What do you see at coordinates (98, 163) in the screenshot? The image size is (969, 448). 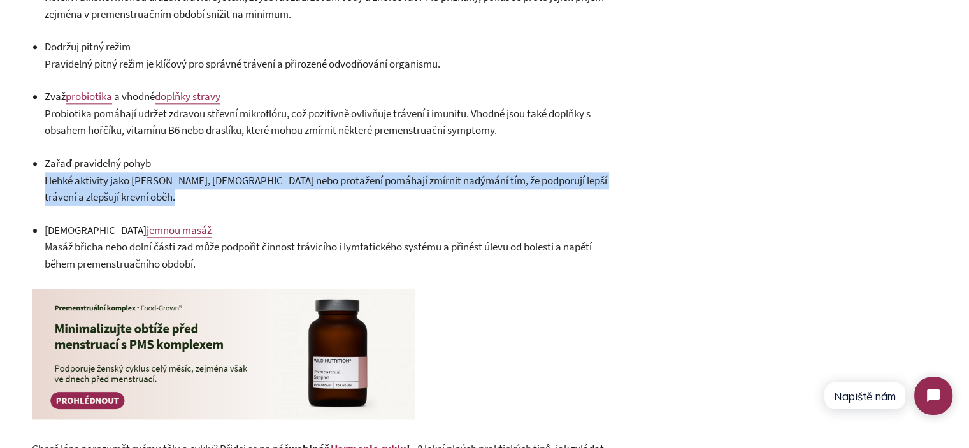 I see `span: Zařaď pravidelný pohyb` at bounding box center [98, 163].